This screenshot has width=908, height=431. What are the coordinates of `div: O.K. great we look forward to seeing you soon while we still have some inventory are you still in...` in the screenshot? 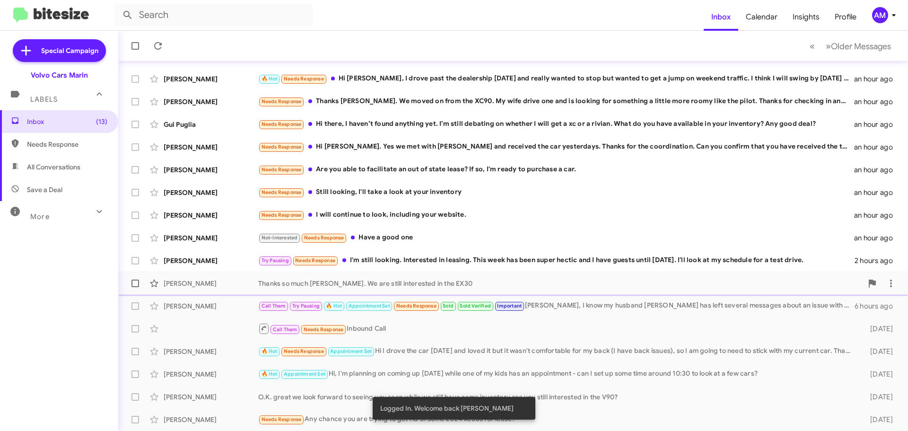 It's located at (557, 397).